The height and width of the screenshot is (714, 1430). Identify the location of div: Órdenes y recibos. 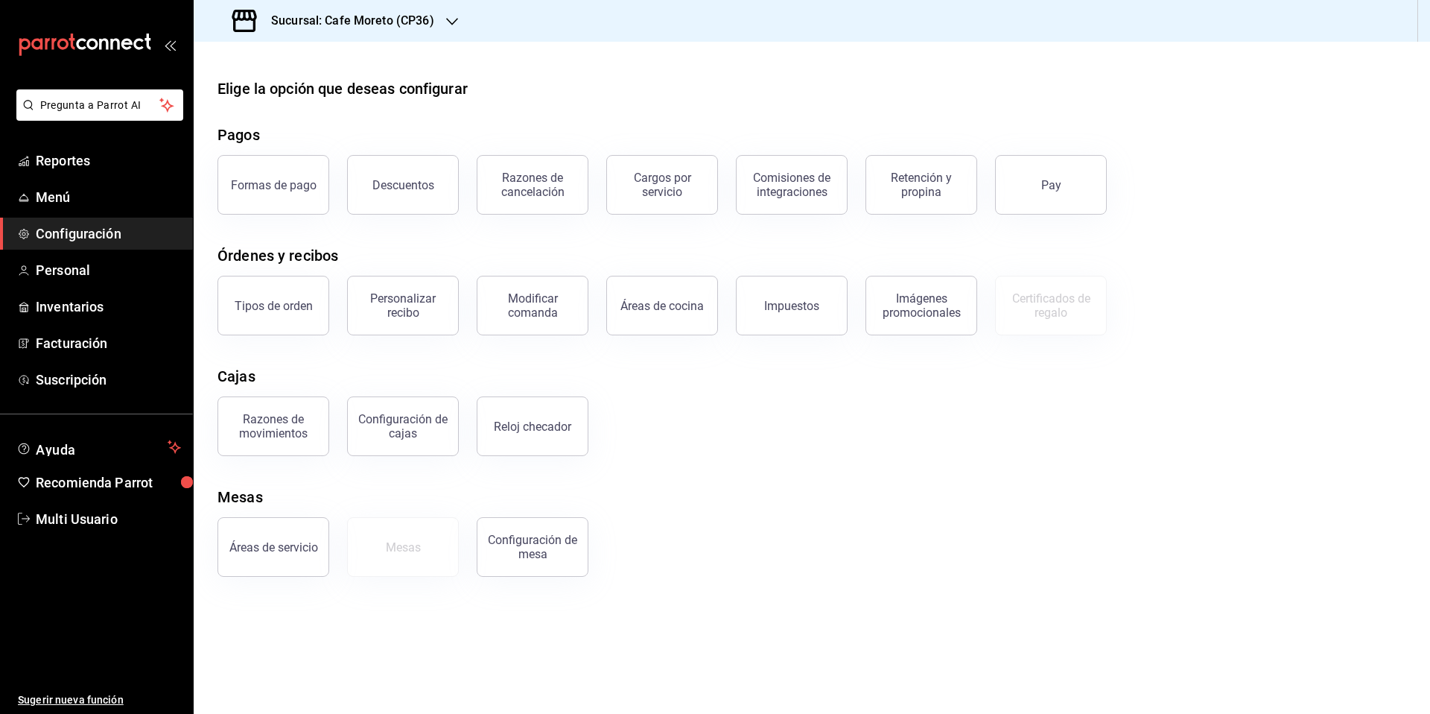
(278, 256).